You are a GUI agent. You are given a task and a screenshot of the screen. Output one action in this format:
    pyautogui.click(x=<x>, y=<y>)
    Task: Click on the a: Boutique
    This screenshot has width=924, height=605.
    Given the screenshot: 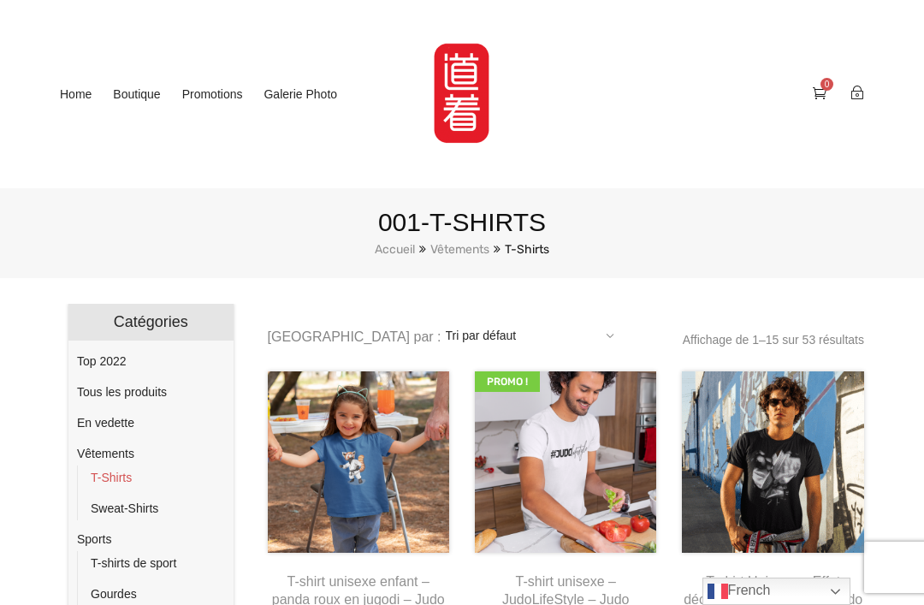 What is the action you would take?
    pyautogui.click(x=136, y=94)
    